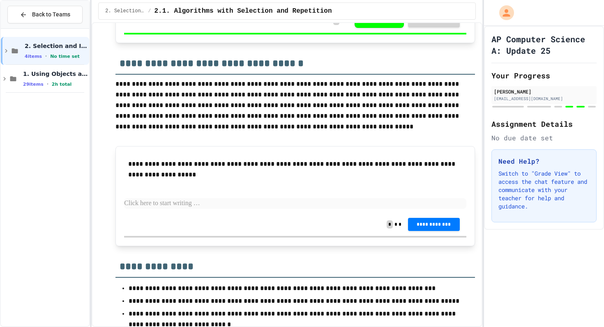  Describe the element at coordinates (544, 190) in the screenshot. I see `p: Switch to "Grade View" to access the chat feature and communicate with your teacher for help and ...` at that location.